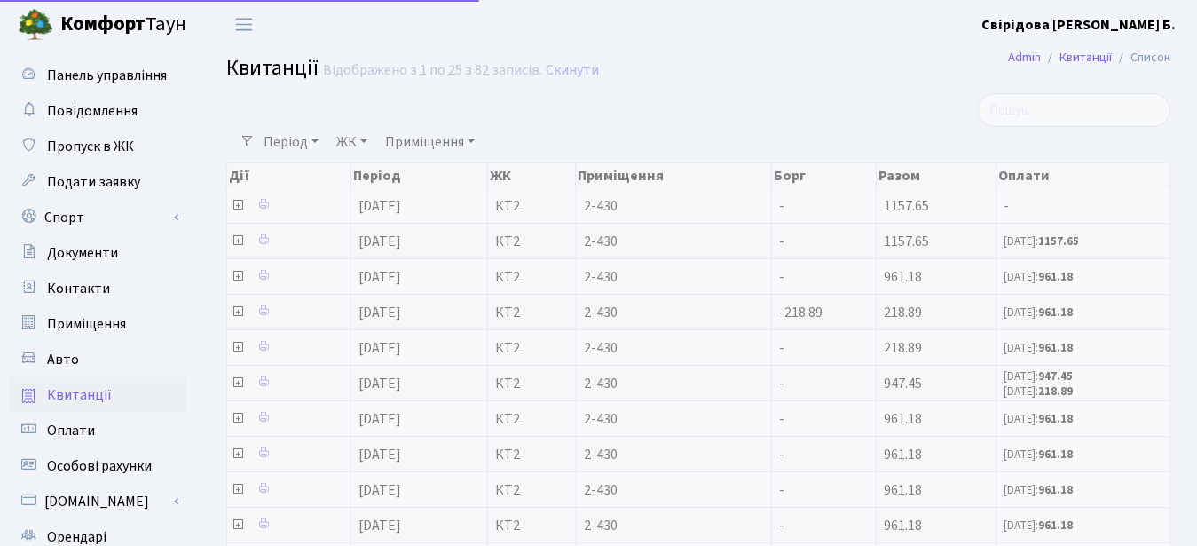 The height and width of the screenshot is (546, 1197). I want to click on span: Пропуск в ЖК, so click(91, 146).